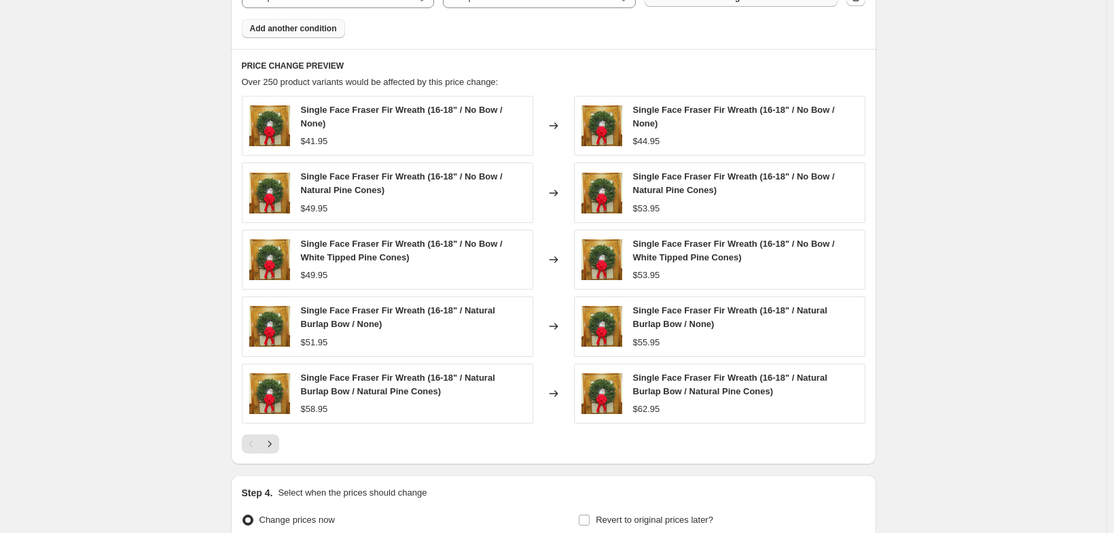  I want to click on span: Over 250 product variants would be affected by this price change:, so click(370, 82).